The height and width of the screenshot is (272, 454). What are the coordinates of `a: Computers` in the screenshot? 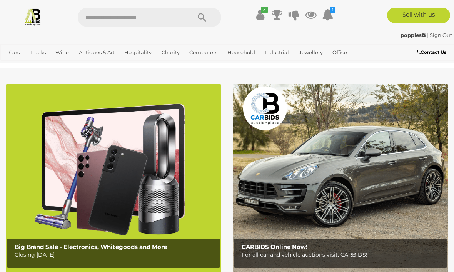 It's located at (203, 52).